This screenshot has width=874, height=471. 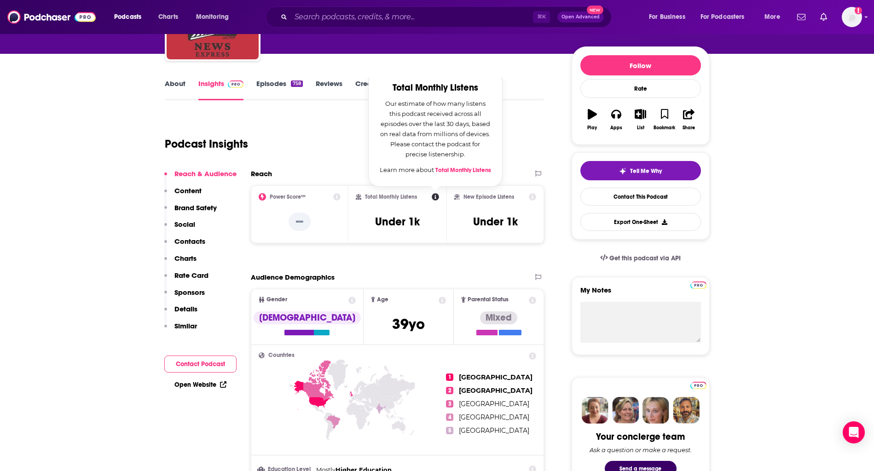 What do you see at coordinates (382, 300) in the screenshot?
I see `span: Age` at bounding box center [382, 300].